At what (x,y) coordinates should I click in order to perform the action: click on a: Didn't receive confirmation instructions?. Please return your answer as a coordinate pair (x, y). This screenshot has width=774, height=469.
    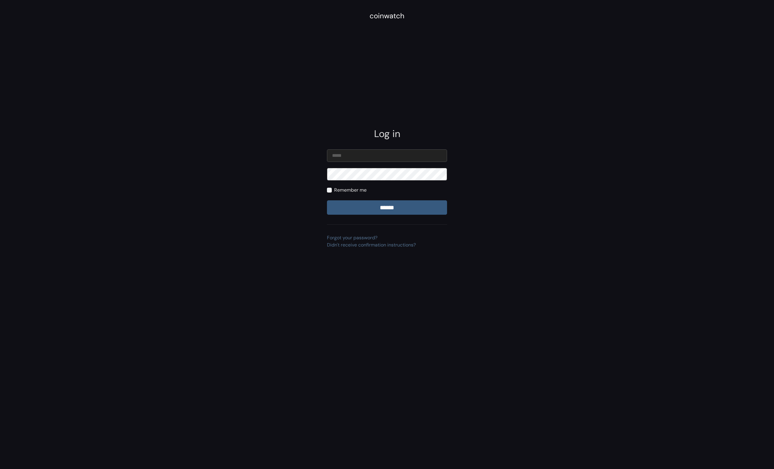
    Looking at the image, I should click on (371, 245).